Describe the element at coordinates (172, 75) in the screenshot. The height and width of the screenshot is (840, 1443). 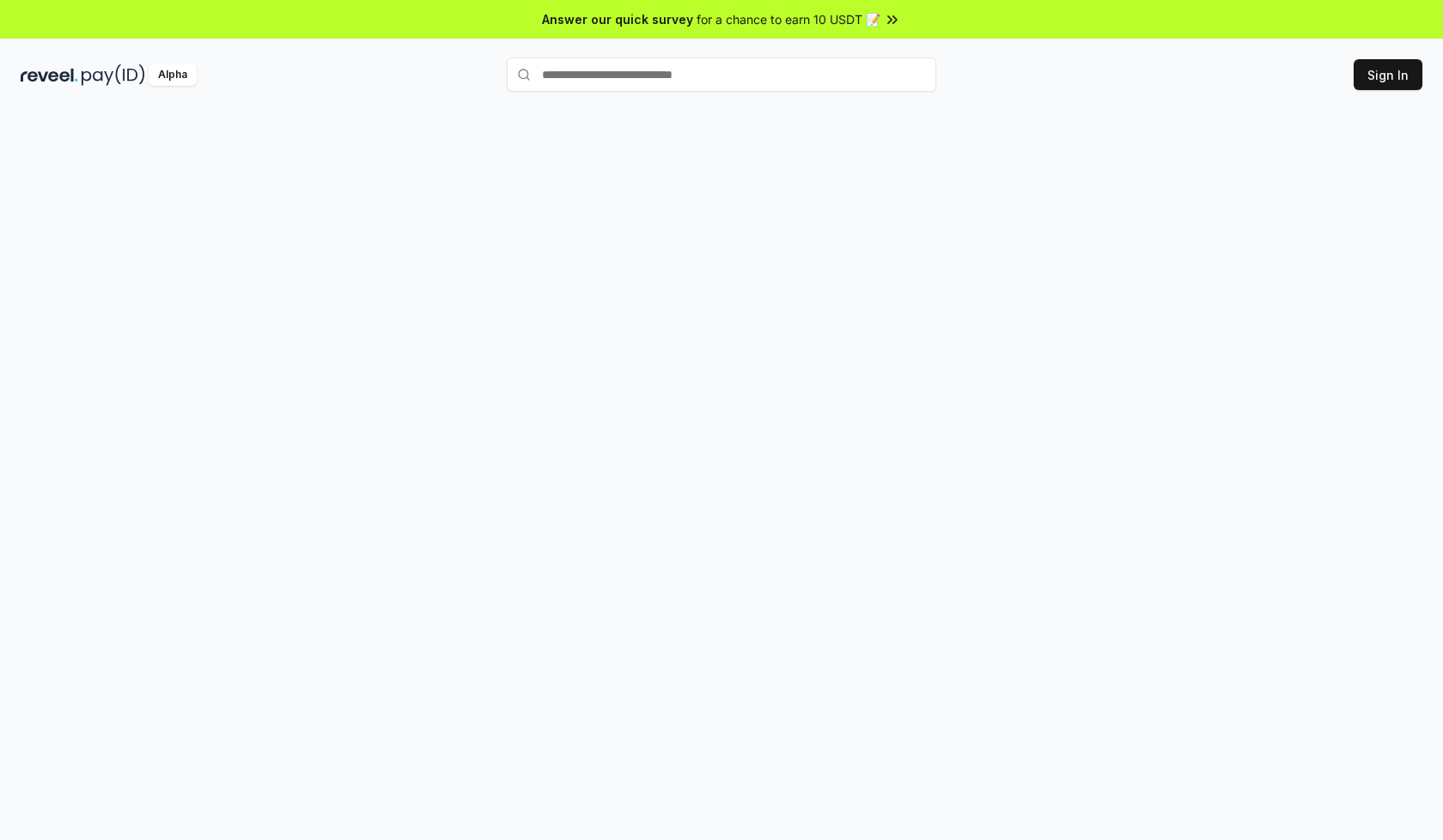
I see `div: Alpha` at that location.